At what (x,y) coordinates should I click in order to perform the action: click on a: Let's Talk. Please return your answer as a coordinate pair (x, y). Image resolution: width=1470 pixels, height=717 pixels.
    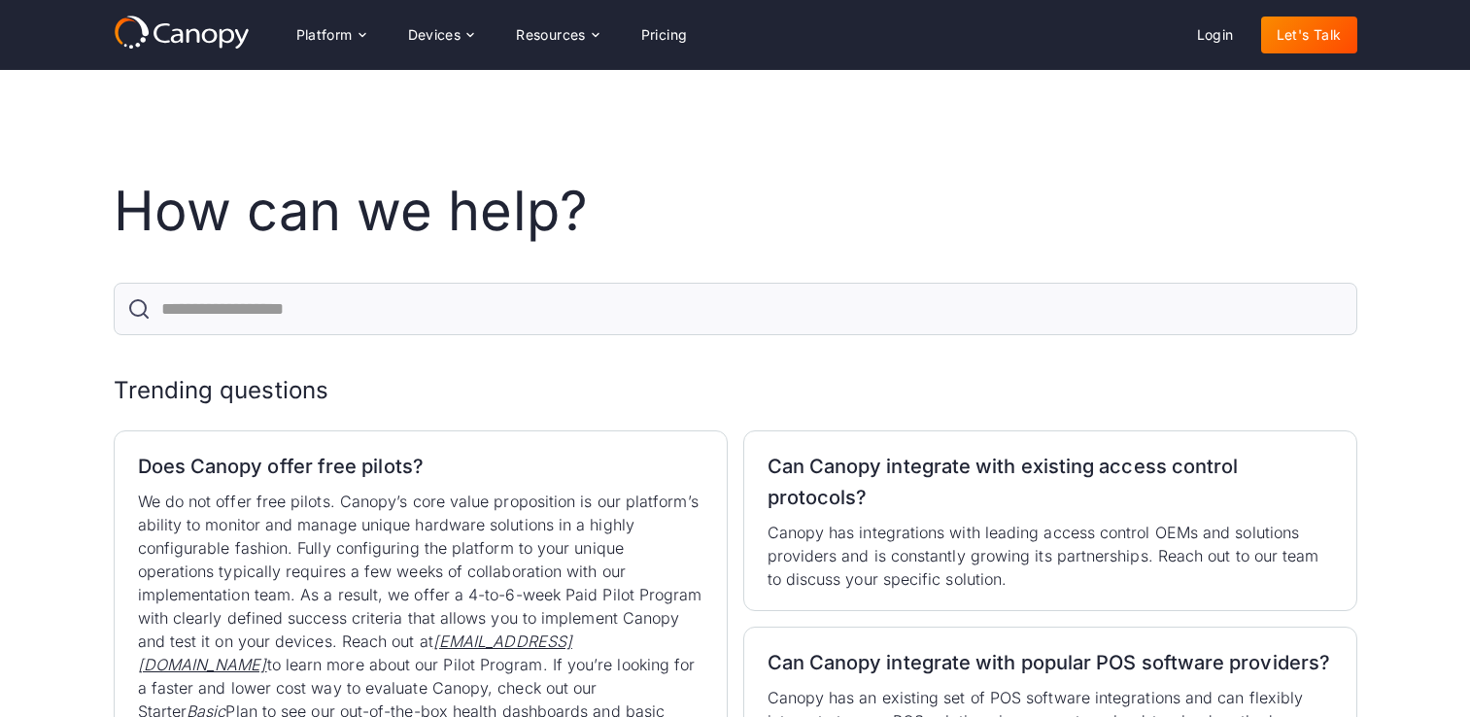
    Looking at the image, I should click on (1309, 35).